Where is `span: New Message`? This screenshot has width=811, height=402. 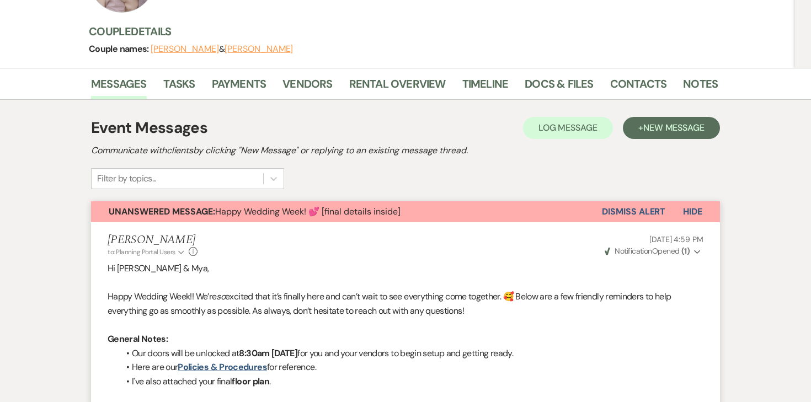 span: New Message is located at coordinates (673, 127).